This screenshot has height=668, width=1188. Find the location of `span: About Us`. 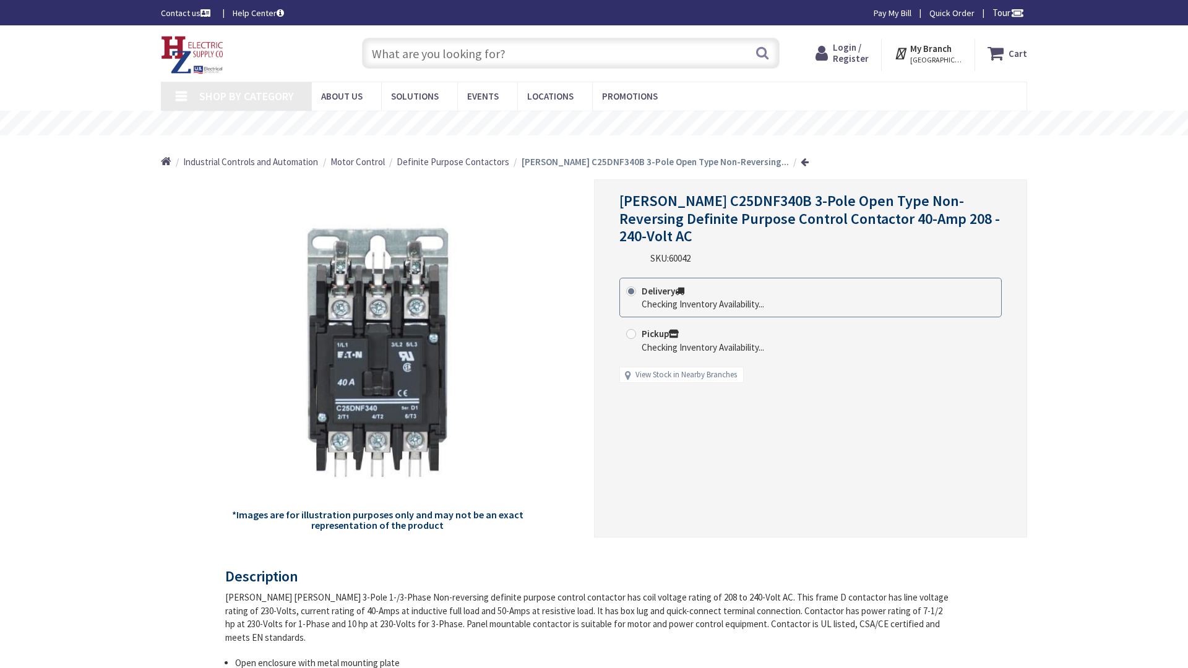

span: About Us is located at coordinates (342, 96).